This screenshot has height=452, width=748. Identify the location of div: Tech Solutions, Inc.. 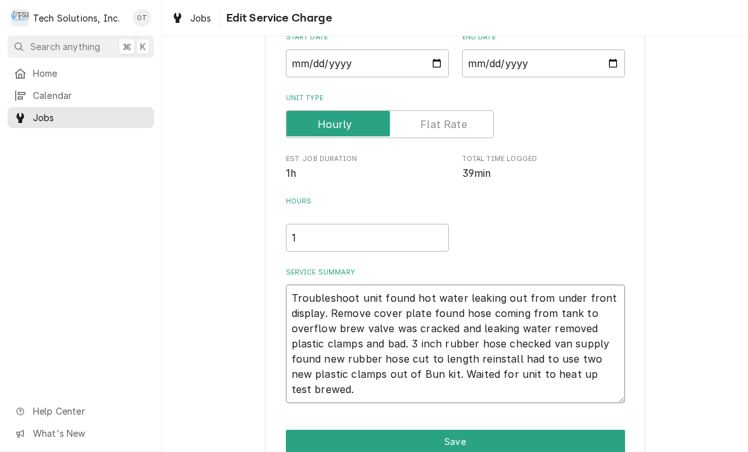
(76, 18).